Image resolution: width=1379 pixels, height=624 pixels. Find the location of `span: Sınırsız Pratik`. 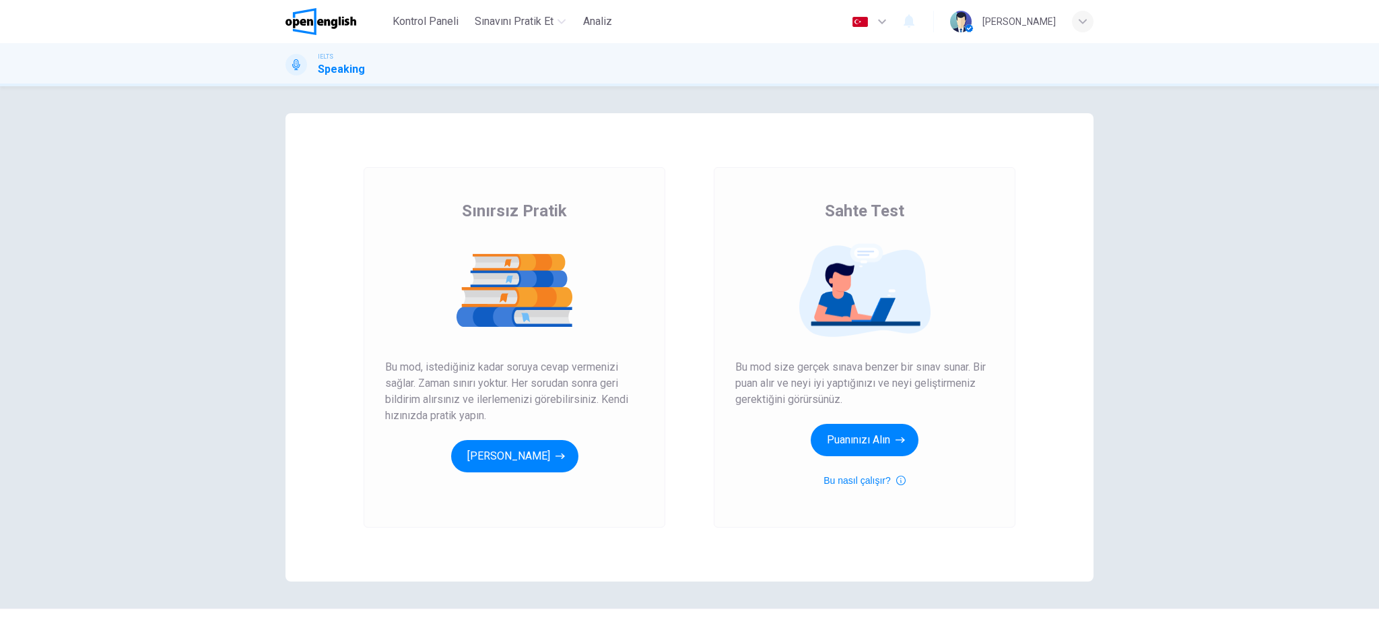

span: Sınırsız Pratik is located at coordinates (515, 211).